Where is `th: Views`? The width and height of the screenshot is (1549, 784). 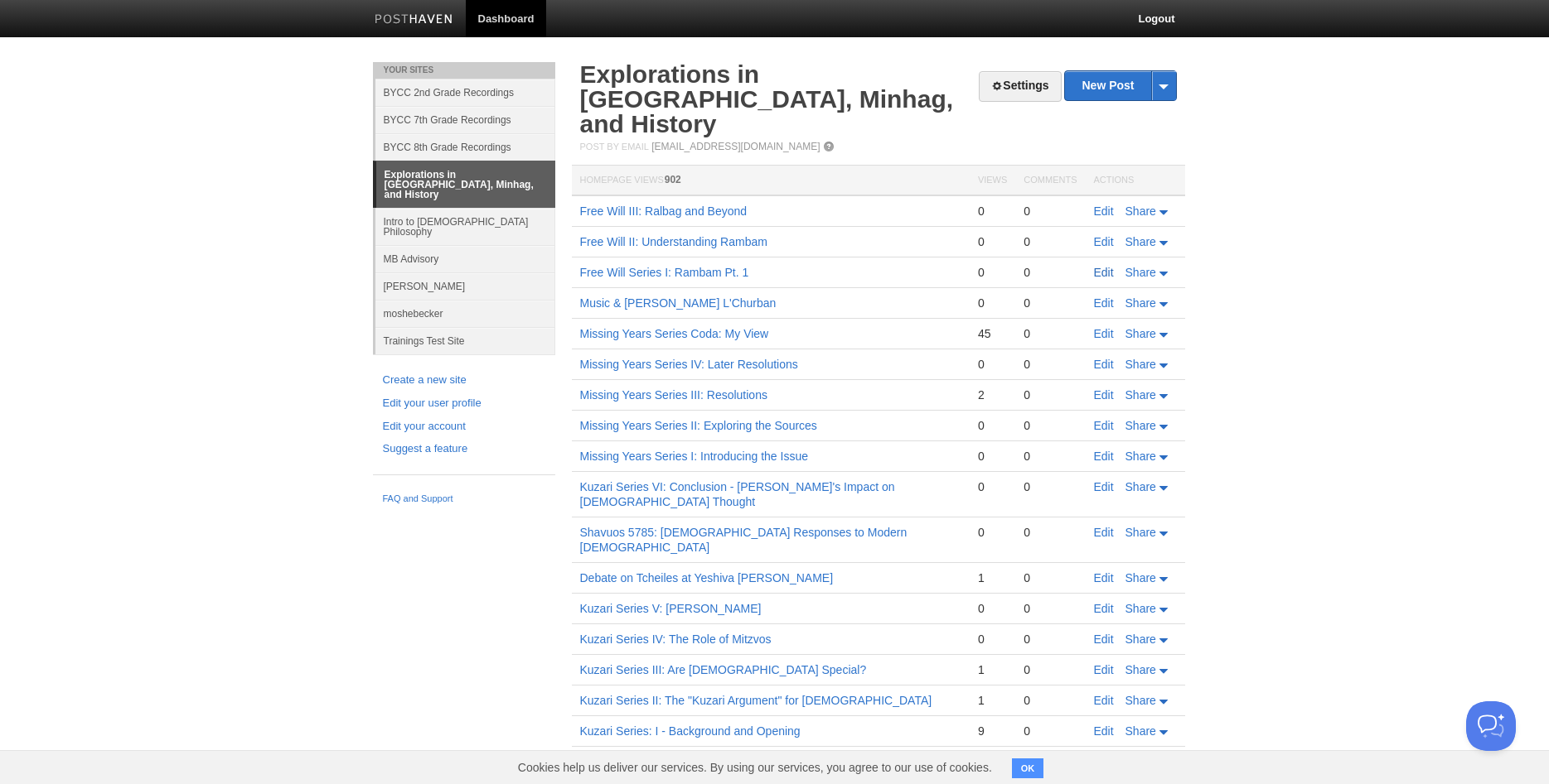
th: Views is located at coordinates (992, 181).